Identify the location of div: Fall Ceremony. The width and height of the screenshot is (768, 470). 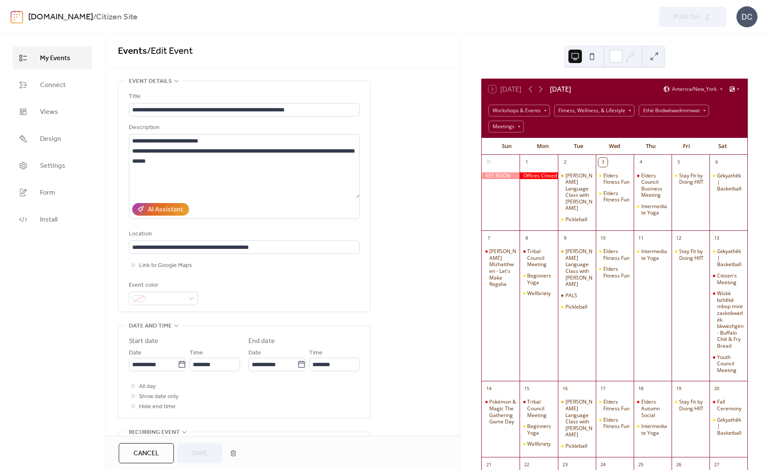
(730, 405).